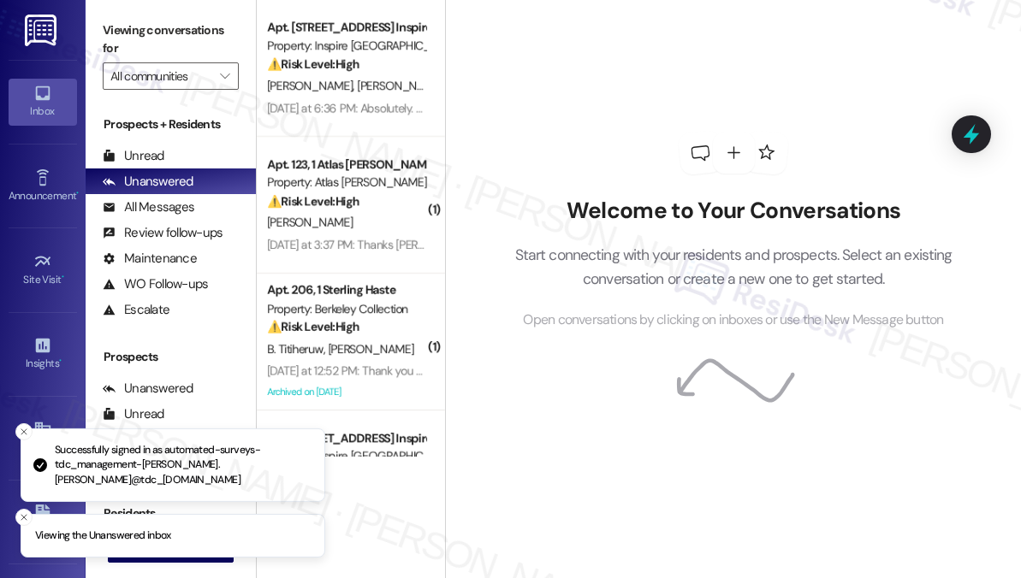 This screenshot has width=1021, height=578. What do you see at coordinates (103, 536) in the screenshot?
I see `p: Viewing the Unanswered inbox` at bounding box center [103, 536].